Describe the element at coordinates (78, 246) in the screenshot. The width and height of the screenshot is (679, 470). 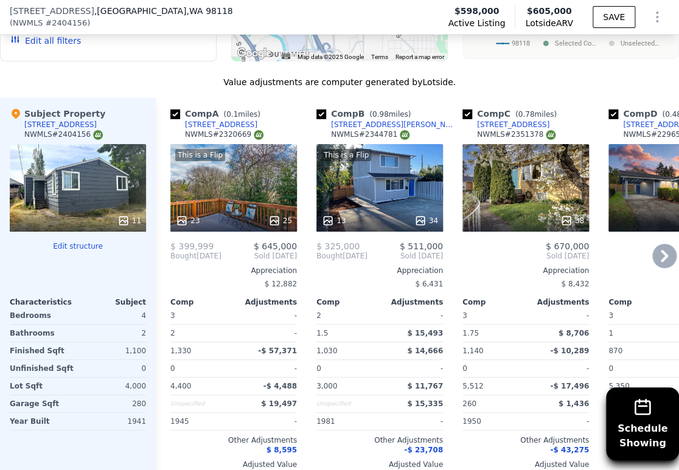
I see `button: Edit structure` at that location.